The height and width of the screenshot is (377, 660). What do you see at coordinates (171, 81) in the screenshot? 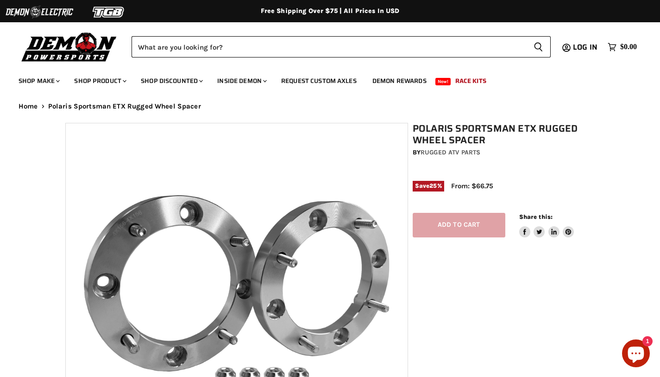
I see `a: Shop Discounted` at bounding box center [171, 81].